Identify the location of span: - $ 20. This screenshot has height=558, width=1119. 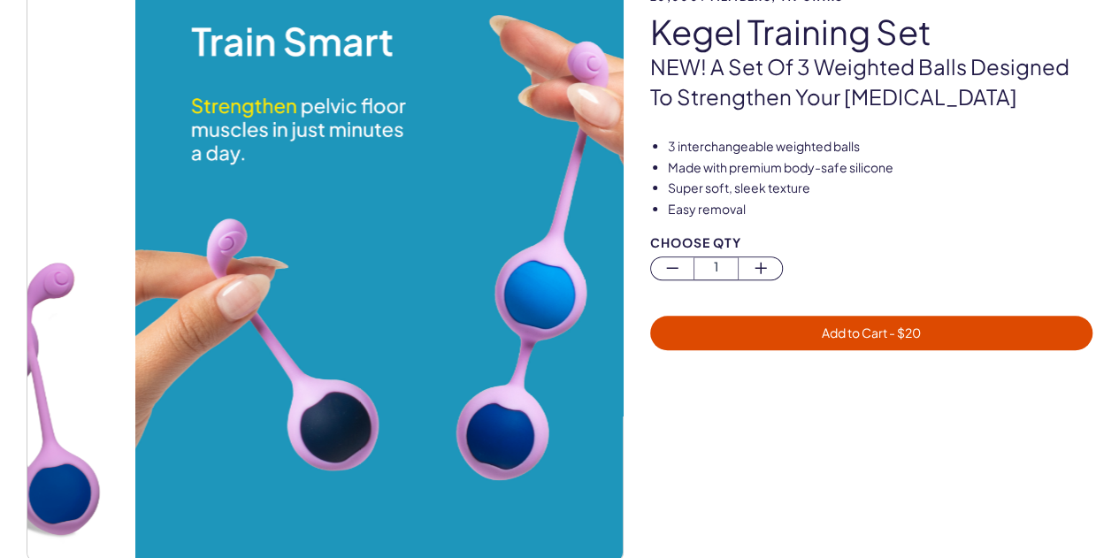
(904, 333).